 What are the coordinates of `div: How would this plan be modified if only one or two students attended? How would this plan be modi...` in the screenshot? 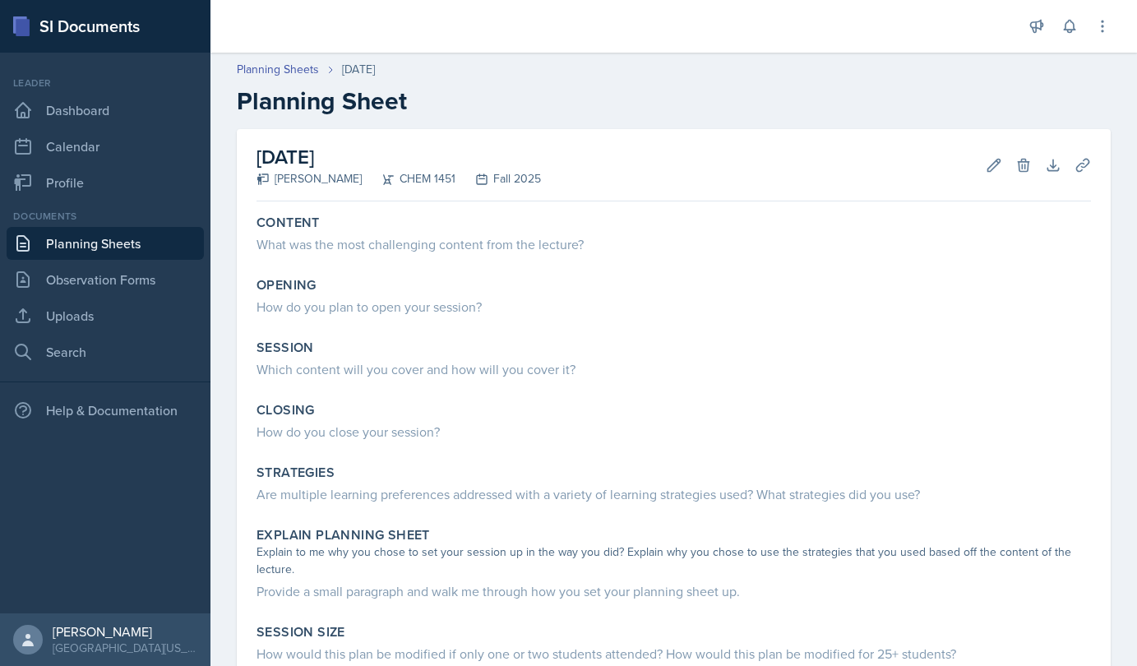 It's located at (673, 654).